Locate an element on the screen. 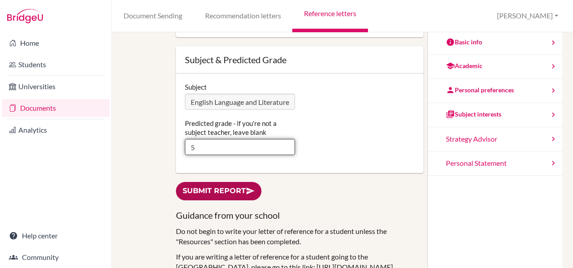 Image resolution: width=573 pixels, height=268 pixels. a: Basic info is located at coordinates (495, 43).